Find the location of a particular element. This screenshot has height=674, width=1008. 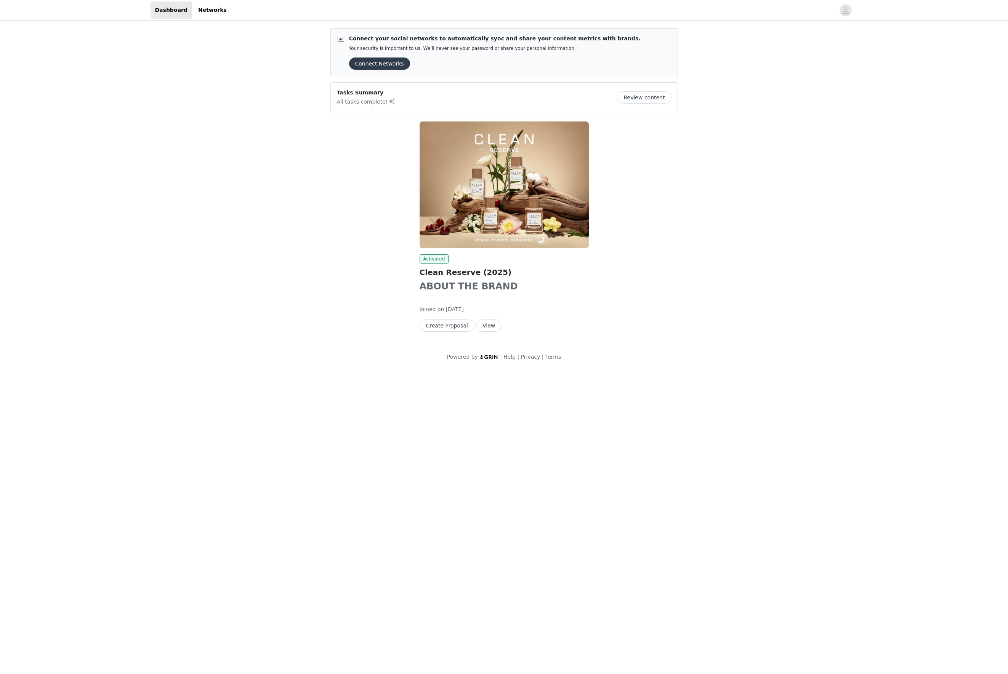

a: Networks is located at coordinates (212, 10).